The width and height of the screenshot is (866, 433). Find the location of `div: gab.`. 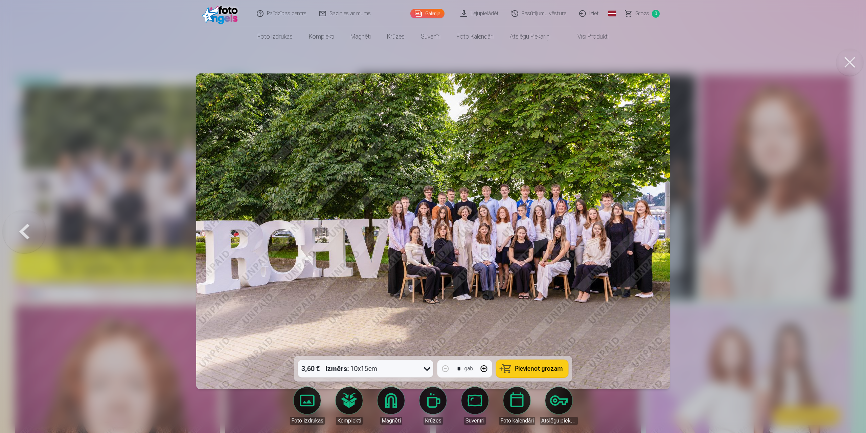

div: gab. is located at coordinates (470, 369).